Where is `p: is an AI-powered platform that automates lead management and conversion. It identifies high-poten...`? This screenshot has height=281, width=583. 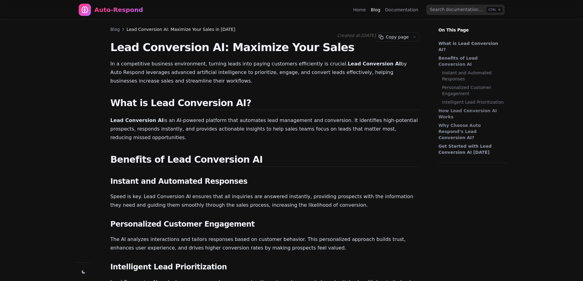 p: is an AI-powered platform that automates lead management and conversion. It identifies high-poten... is located at coordinates (265, 129).